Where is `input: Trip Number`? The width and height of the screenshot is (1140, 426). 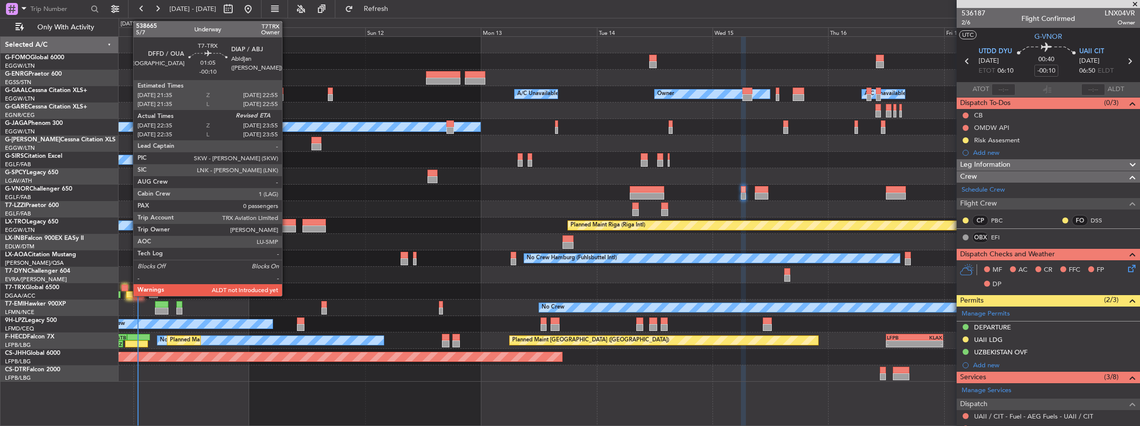 input: Trip Number is located at coordinates (59, 9).